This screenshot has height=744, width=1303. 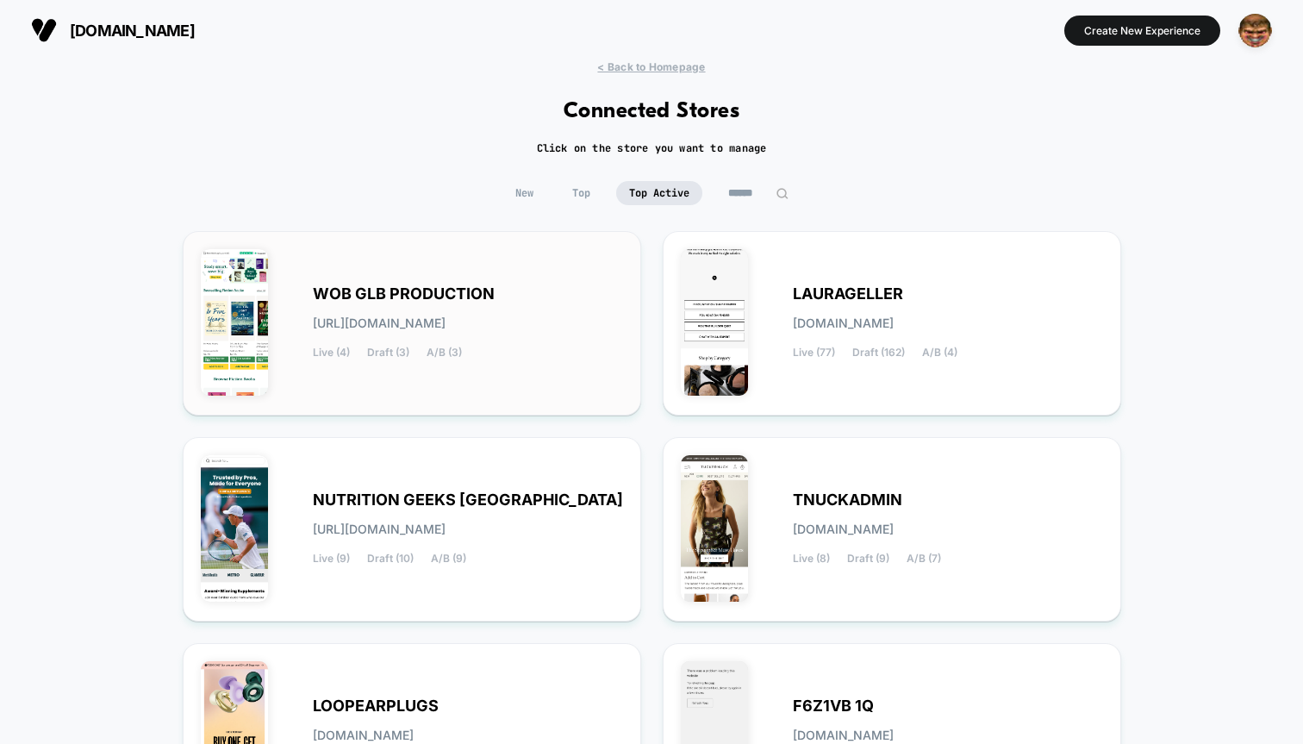 I want to click on span: WOB GLB PRODUCTION, so click(x=403, y=294).